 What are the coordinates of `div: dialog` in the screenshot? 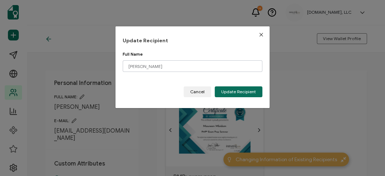 It's located at (192, 67).